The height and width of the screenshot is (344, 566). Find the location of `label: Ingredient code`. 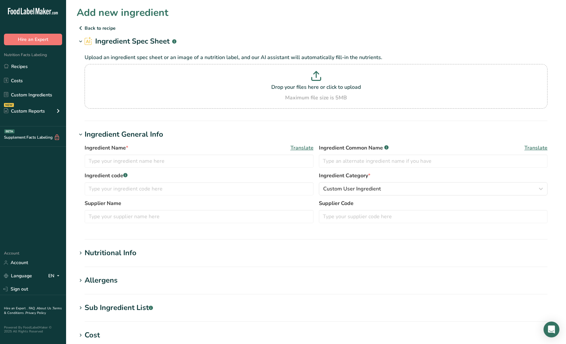

label: Ingredient code is located at coordinates (199, 176).